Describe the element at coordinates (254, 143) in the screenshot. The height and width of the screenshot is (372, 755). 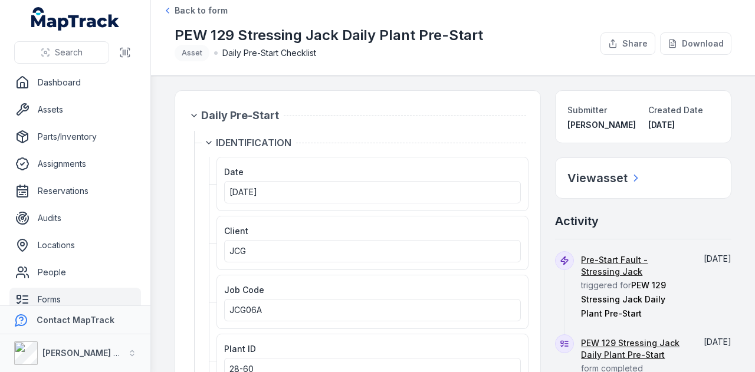
I see `span: IDENTIFICATION` at that location.